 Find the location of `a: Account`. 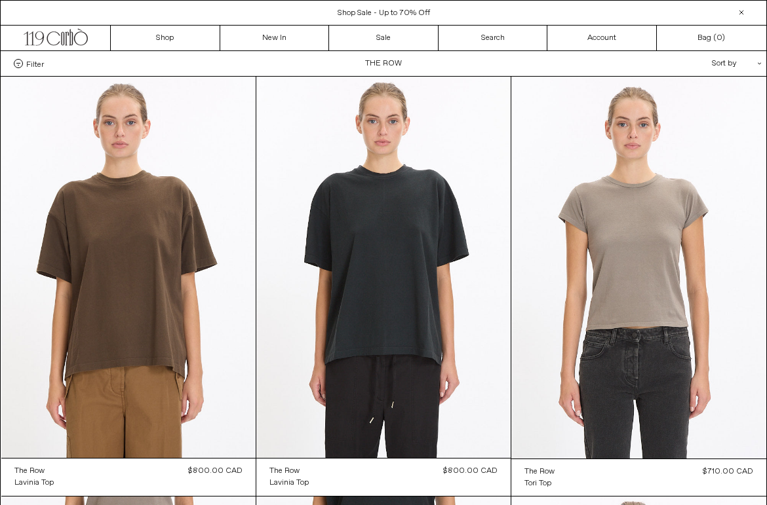

a: Account is located at coordinates (602, 38).